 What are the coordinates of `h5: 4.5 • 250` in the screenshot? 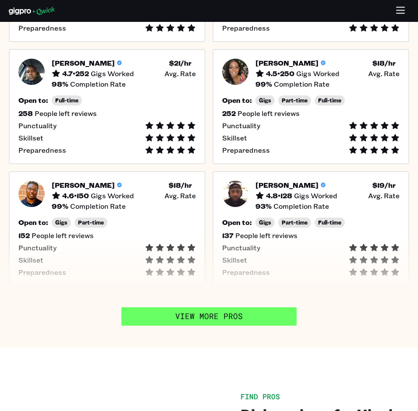 It's located at (280, 74).